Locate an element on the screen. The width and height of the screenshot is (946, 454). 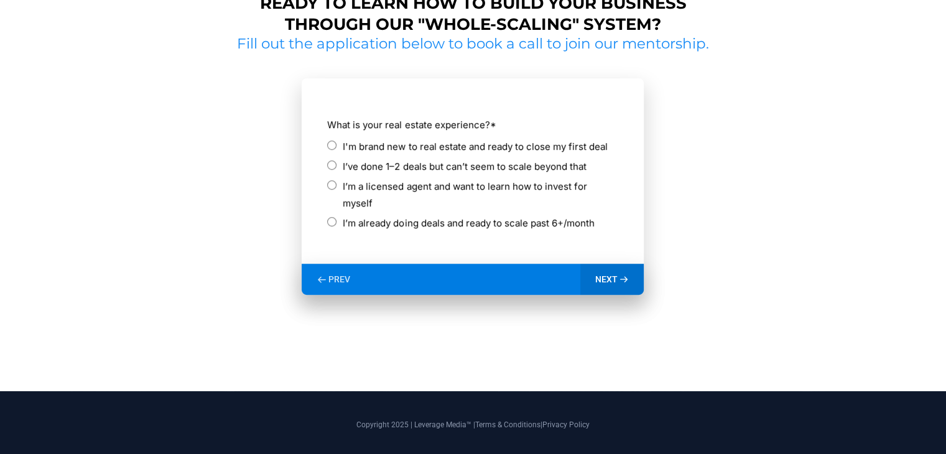
p: Copyright 2025 | Leverage Media™ | | is located at coordinates (473, 425).